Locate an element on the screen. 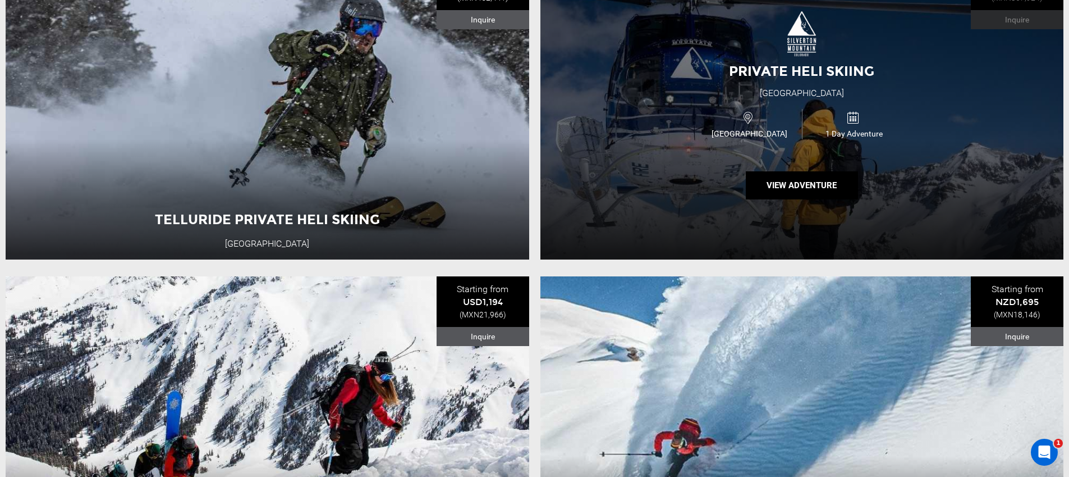  button: View Adventure is located at coordinates (802, 185).